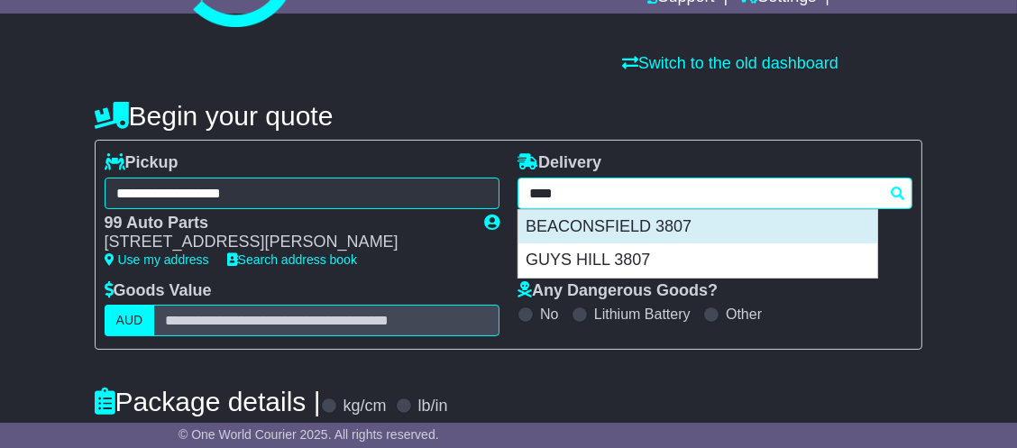  Describe the element at coordinates (142, 163) in the screenshot. I see `label: Pickup` at that location.